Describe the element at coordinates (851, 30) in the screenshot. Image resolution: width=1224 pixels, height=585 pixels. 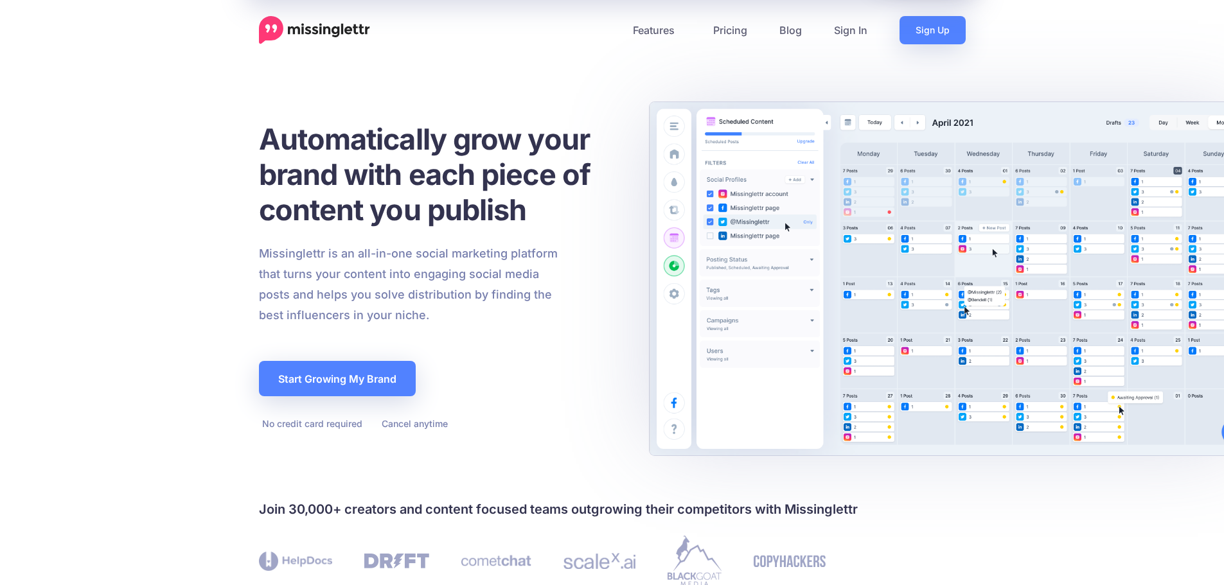
I see `a: Sign In` at that location.